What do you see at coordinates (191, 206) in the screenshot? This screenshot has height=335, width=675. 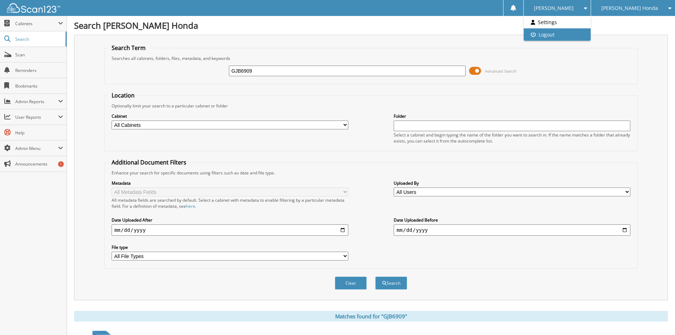 I see `a: here` at bounding box center [191, 206].